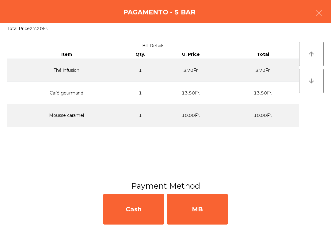 The image size is (331, 227). Describe the element at coordinates (18, 29) in the screenshot. I see `span: Total Price` at that location.